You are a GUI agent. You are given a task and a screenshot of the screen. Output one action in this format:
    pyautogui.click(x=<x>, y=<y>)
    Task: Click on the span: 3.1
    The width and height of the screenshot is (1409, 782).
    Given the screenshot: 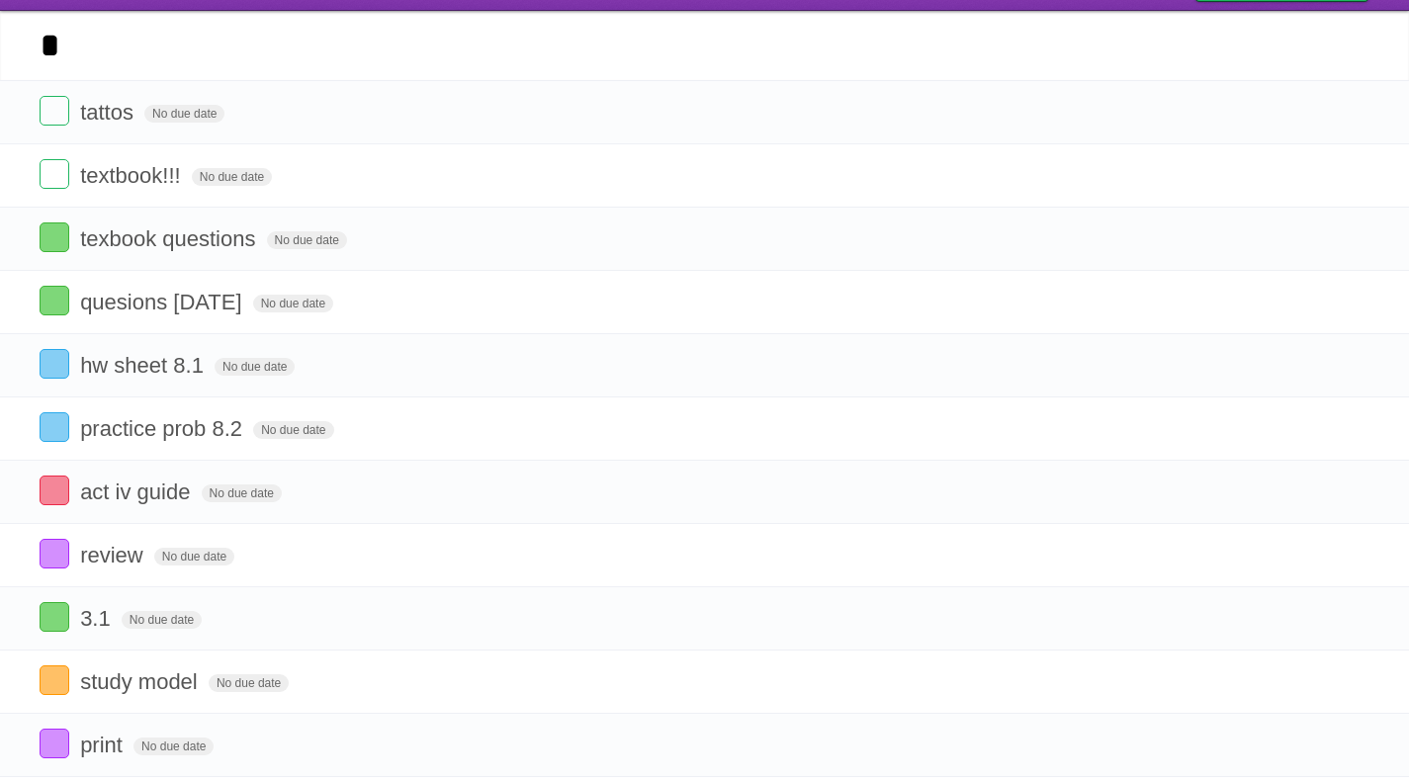 What is the action you would take?
    pyautogui.click(x=98, y=618)
    